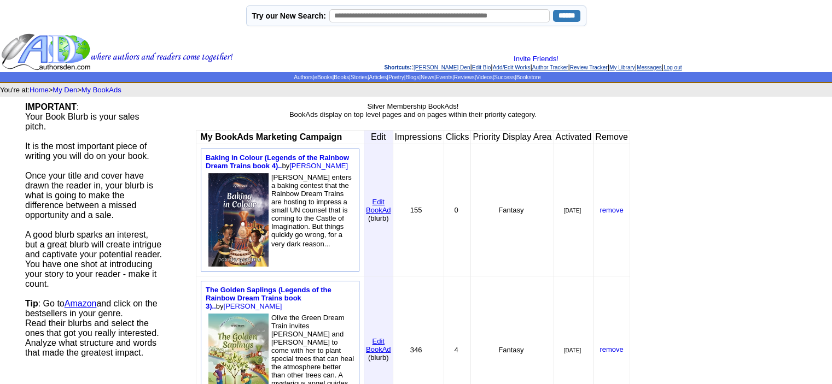 Image resolution: width=832 pixels, height=384 pixels. What do you see at coordinates (550, 67) in the screenshot?
I see `a: Author Tracker` at bounding box center [550, 67].